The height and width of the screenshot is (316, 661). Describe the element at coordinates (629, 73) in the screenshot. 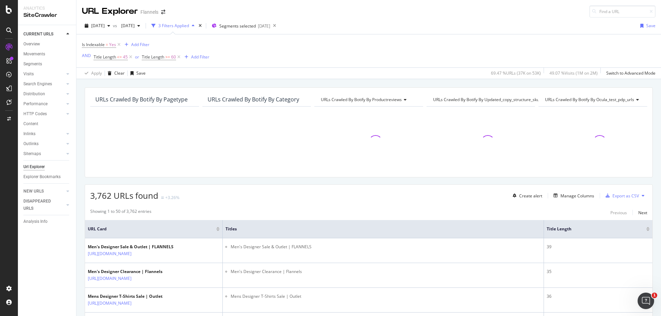

I see `button: Switch to Advanced Mode` at that location.